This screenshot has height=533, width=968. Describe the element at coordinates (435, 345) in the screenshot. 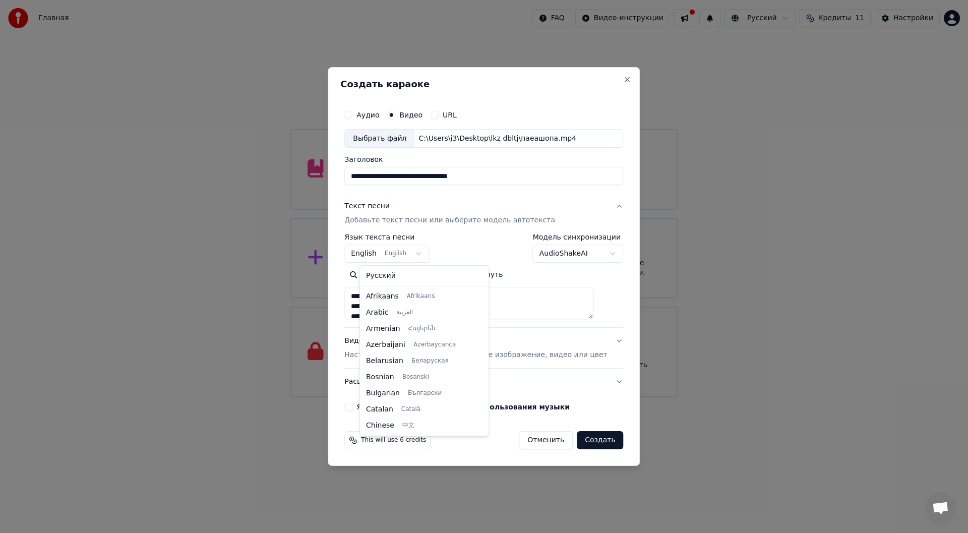

I see `span: Azərbaycanca` at that location.